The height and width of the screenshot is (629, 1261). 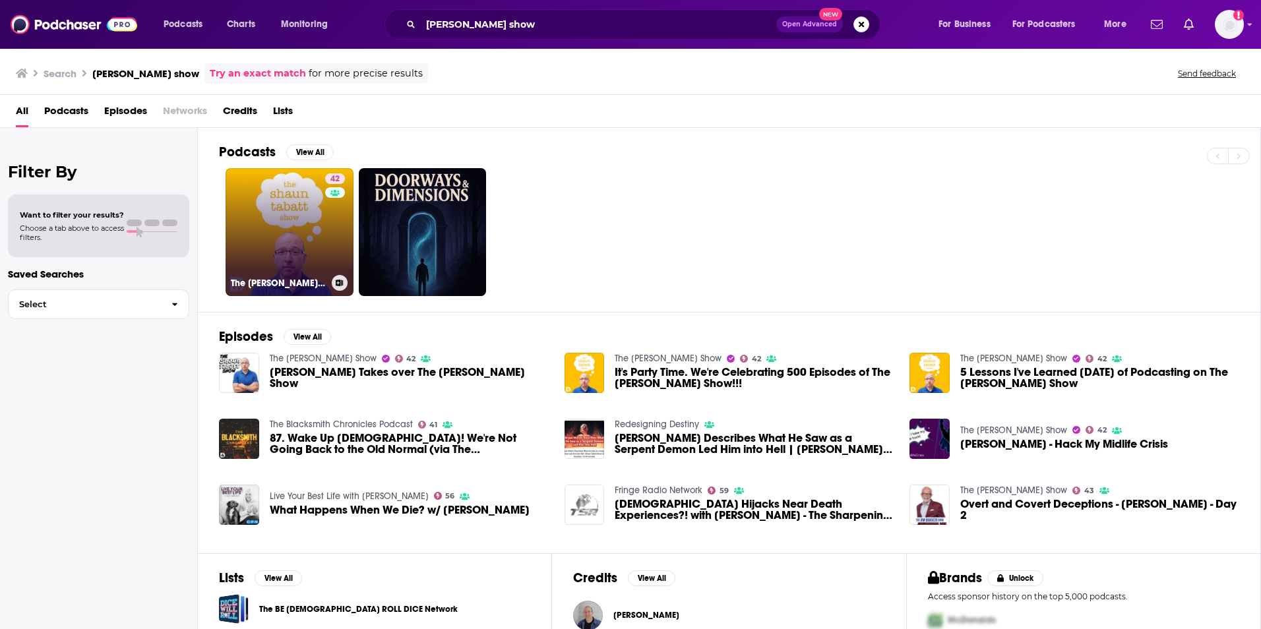 What do you see at coordinates (22, 113) in the screenshot?
I see `span: All` at bounding box center [22, 113].